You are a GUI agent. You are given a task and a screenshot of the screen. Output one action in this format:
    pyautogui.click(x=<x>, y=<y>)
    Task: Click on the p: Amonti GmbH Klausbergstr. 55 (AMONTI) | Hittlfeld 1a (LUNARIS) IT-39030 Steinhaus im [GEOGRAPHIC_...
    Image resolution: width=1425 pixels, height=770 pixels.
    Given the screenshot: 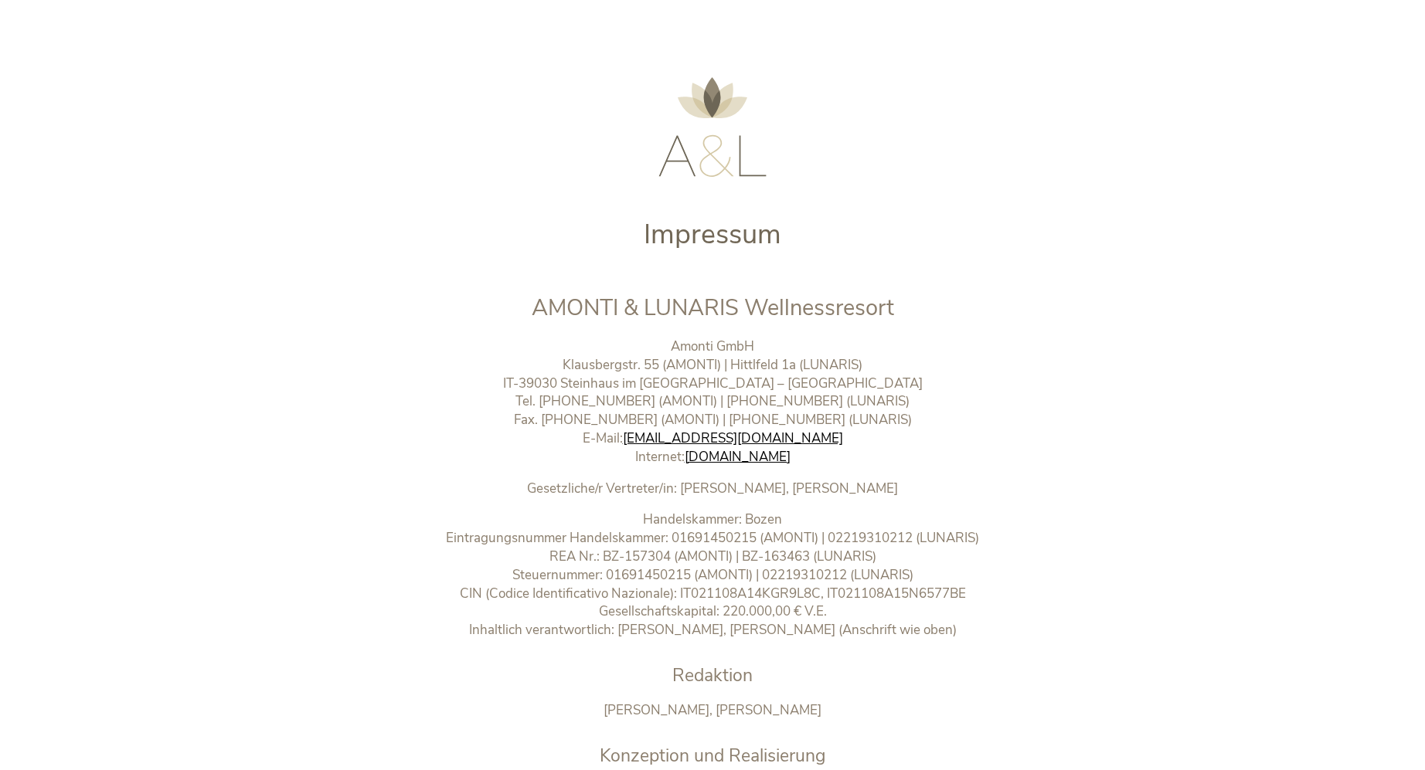 What is the action you would take?
    pyautogui.click(x=712, y=402)
    